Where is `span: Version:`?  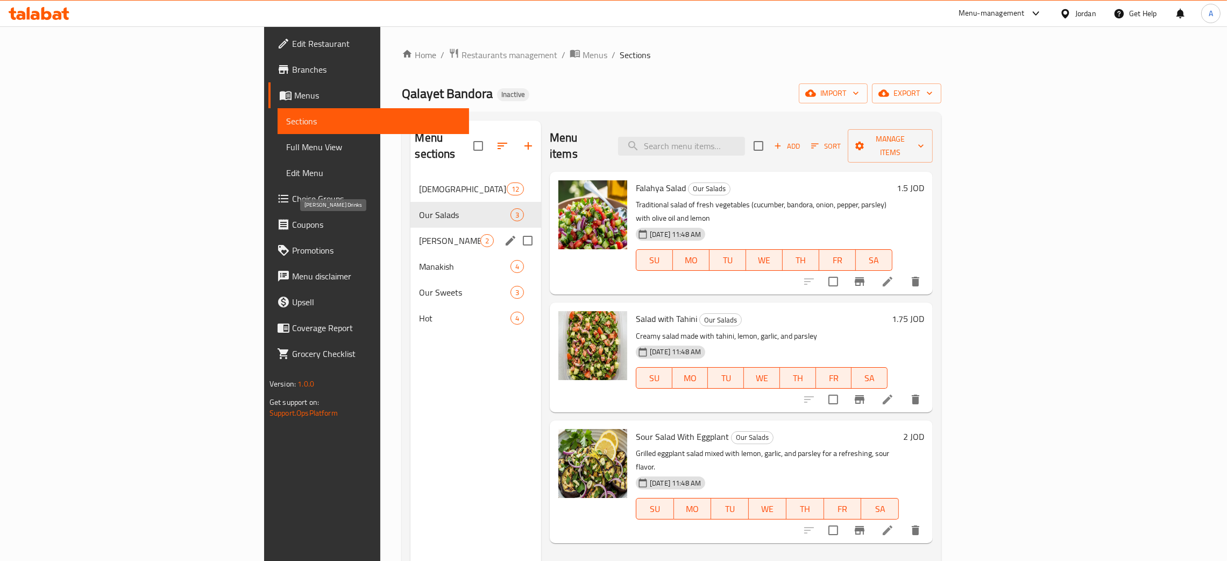
span: Version: is located at coordinates (282, 384).